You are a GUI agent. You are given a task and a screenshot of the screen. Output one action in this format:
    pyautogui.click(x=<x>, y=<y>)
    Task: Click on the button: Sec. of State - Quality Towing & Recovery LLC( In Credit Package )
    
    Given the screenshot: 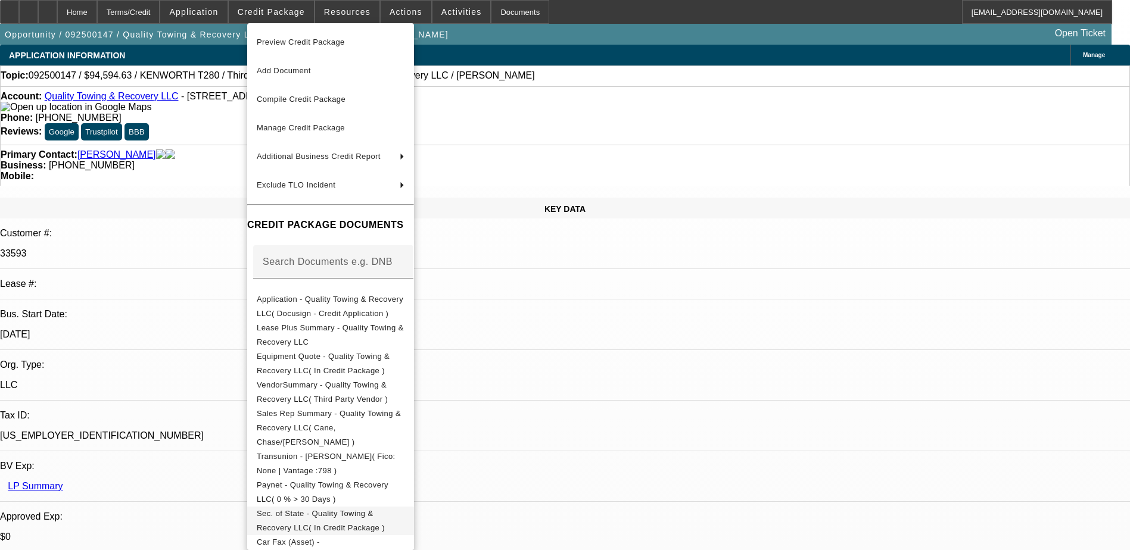 What is the action you would take?
    pyautogui.click(x=330, y=521)
    